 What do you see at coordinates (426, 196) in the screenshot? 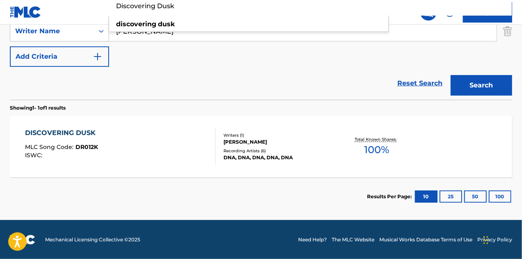
I see `button: 10` at bounding box center [426, 196].